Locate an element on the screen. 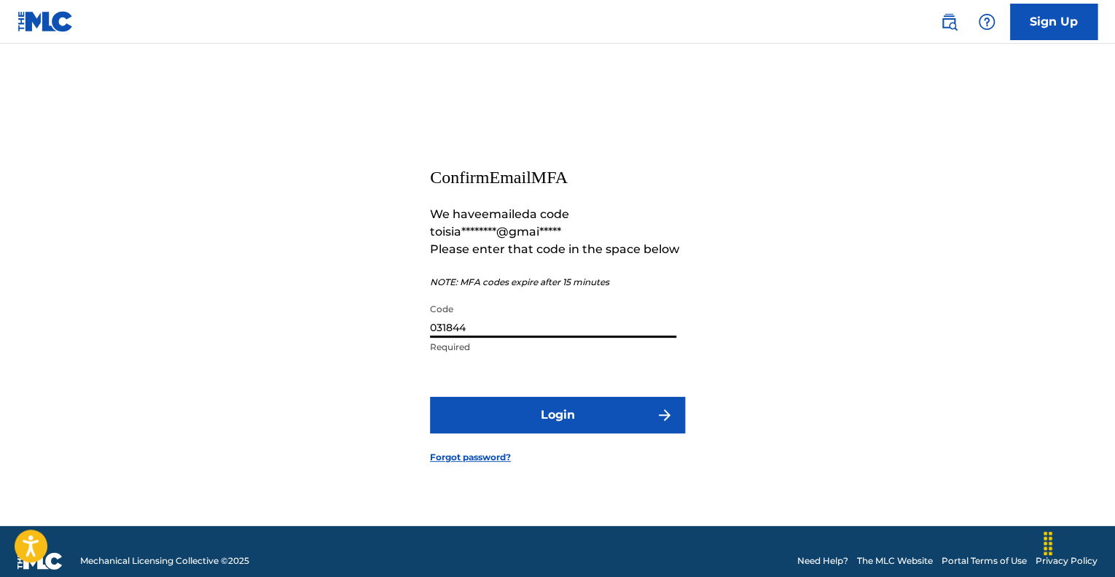  button: Login is located at coordinates (558, 415).